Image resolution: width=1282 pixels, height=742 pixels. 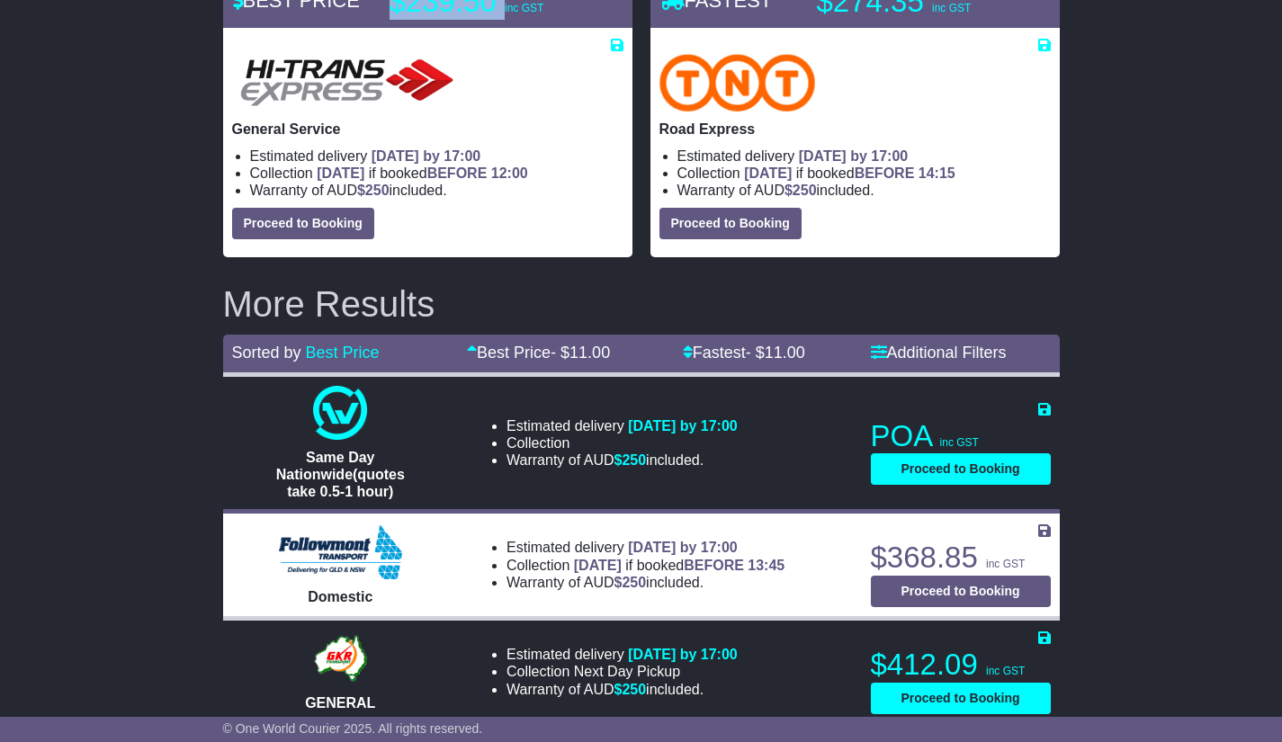 I want to click on img: GKR: GENERAL, so click(x=340, y=658).